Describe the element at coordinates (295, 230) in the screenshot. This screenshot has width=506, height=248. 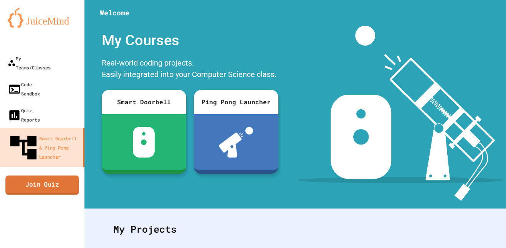
I see `div: My Projects` at that location.